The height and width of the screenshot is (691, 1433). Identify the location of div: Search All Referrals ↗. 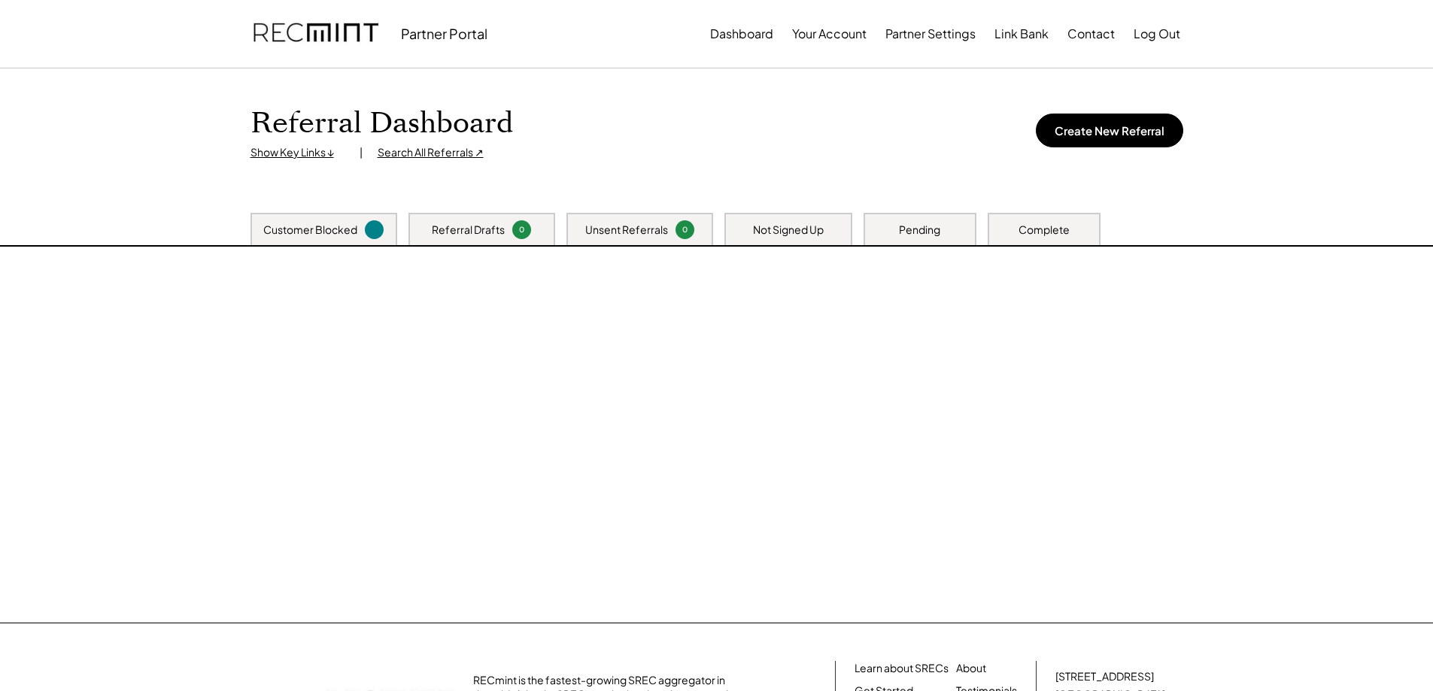
(430, 153).